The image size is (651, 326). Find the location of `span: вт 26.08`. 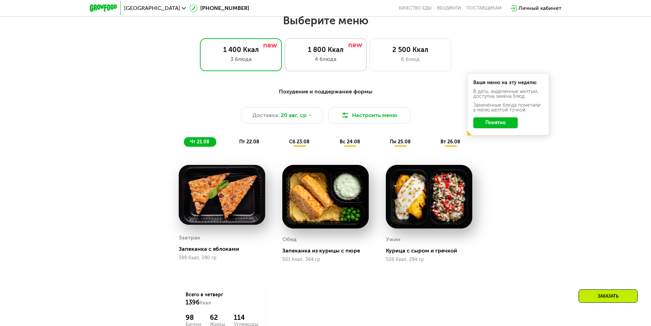

span: вт 26.08 is located at coordinates (451, 142).